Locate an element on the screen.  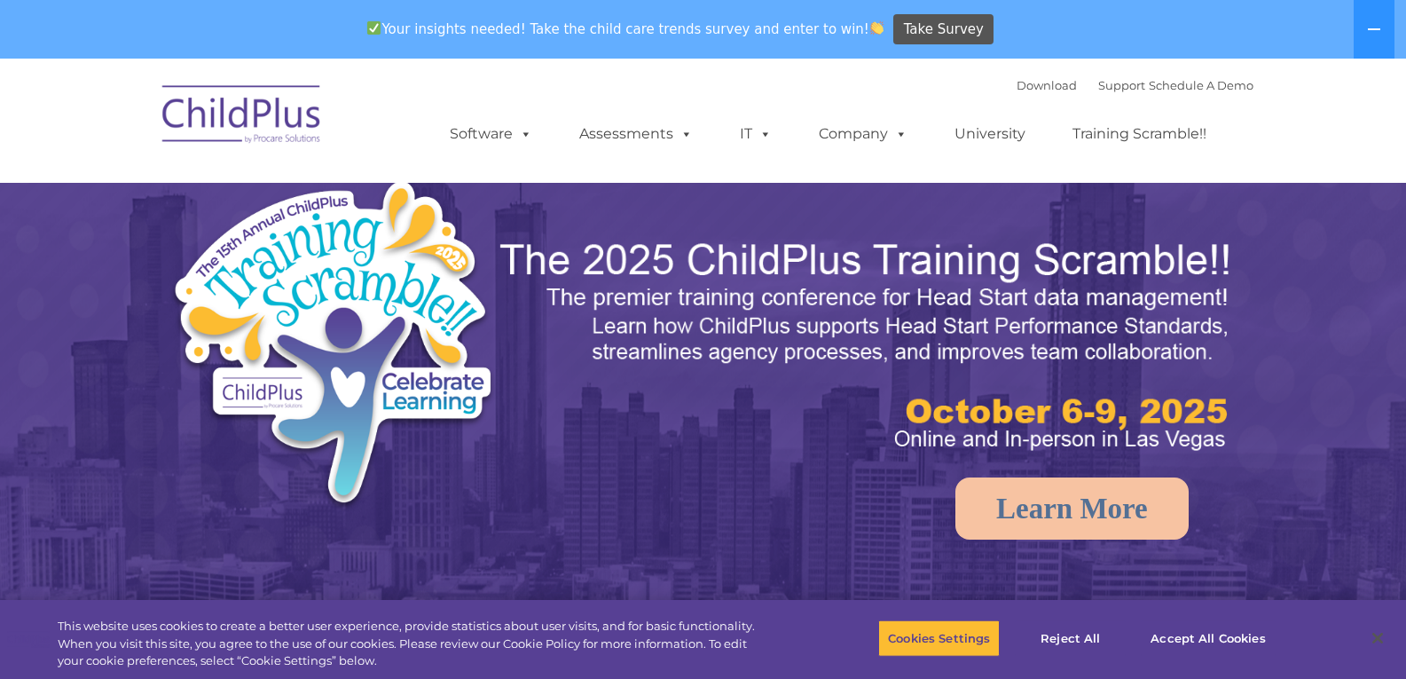
a: Support is located at coordinates (1121, 85).